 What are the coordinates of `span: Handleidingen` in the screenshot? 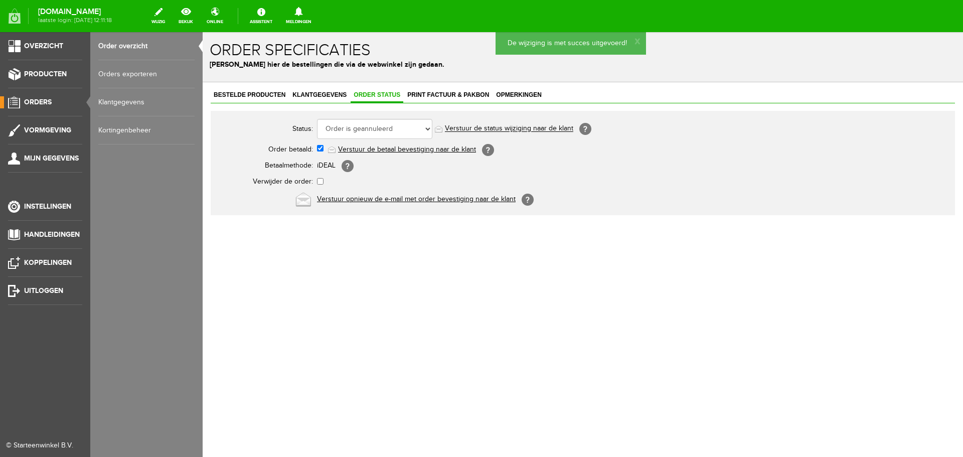 It's located at (52, 234).